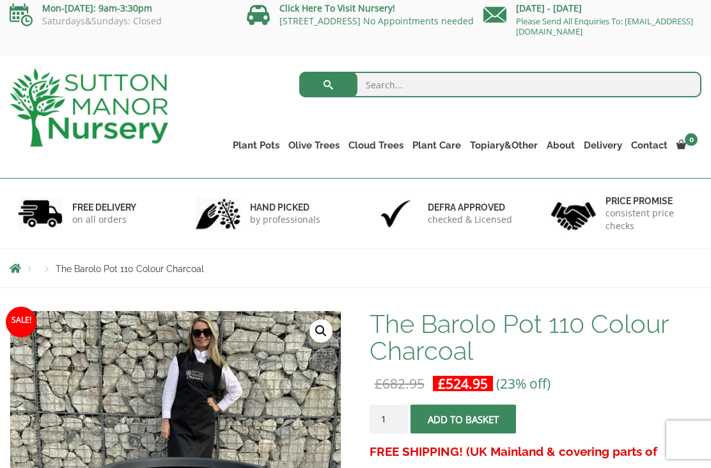  Describe the element at coordinates (463, 383) in the screenshot. I see `bdi: 524.95` at that location.